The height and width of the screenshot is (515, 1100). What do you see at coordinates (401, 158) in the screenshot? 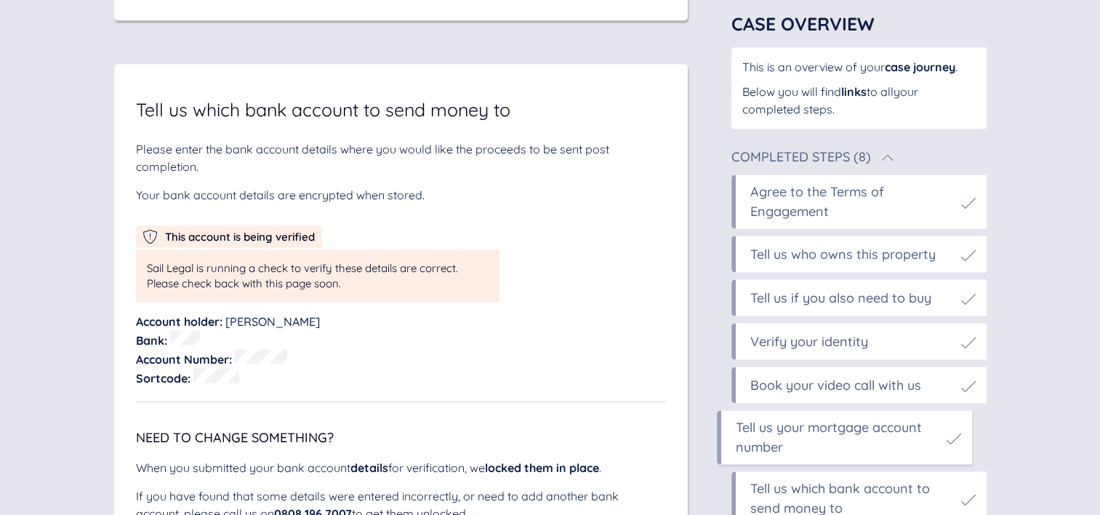
I see `div: Please enter the bank account details where you would like the proceeds to be sent post completion.` at bounding box center [401, 158].